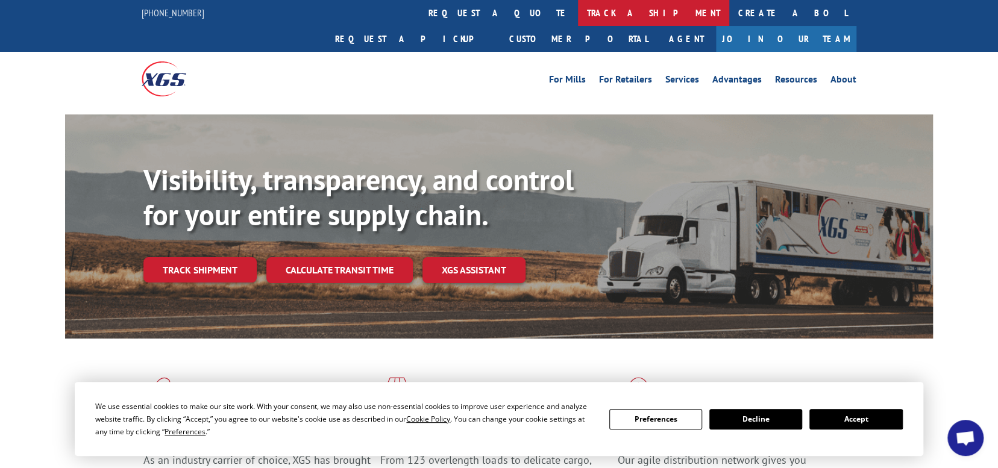  What do you see at coordinates (162, 393) in the screenshot?
I see `img: xgs-icon-total-supply-chain-intelligence-red` at bounding box center [162, 393].